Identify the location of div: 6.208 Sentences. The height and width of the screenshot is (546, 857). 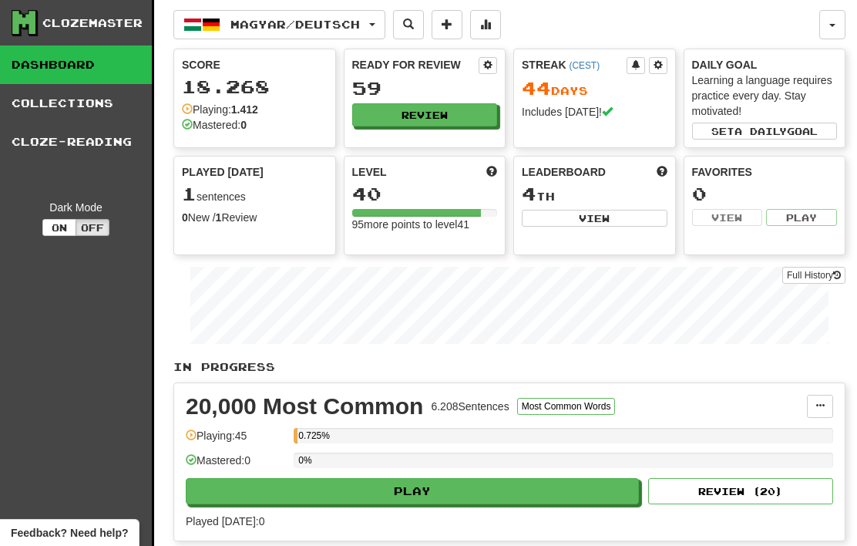
(469, 406).